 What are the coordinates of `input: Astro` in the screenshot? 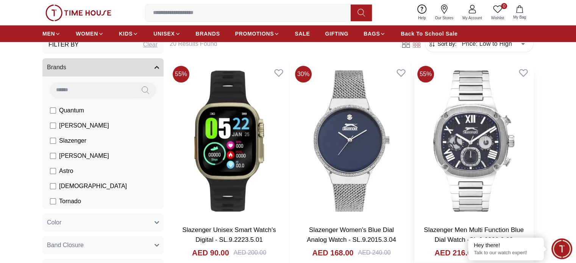 It's located at (53, 171).